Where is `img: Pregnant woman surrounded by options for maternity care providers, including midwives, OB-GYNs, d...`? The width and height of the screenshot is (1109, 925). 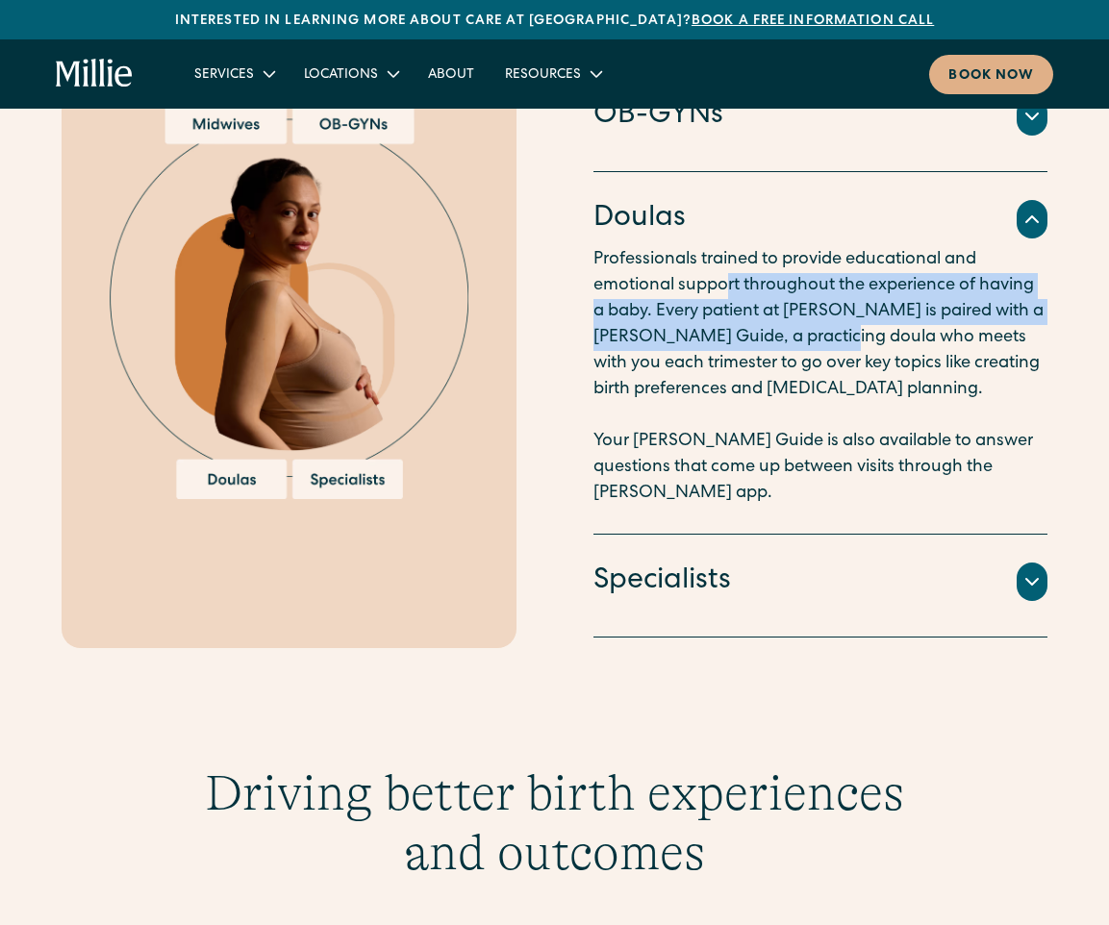
img: Pregnant woman surrounded by options for maternity care providers, including midwives, OB-GYNs, d... is located at coordinates (288, 301).